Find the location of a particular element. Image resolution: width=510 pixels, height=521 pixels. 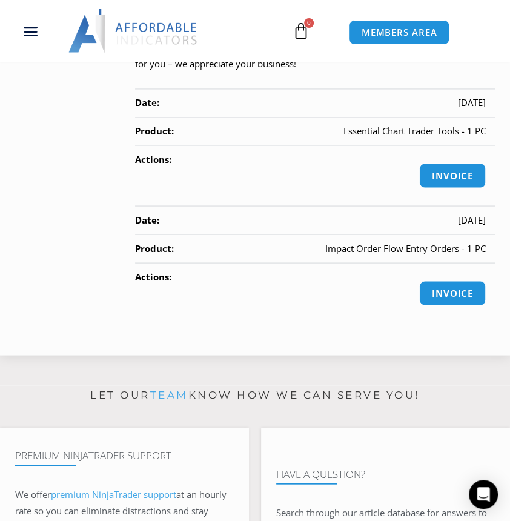

span: 0 is located at coordinates (309, 23).